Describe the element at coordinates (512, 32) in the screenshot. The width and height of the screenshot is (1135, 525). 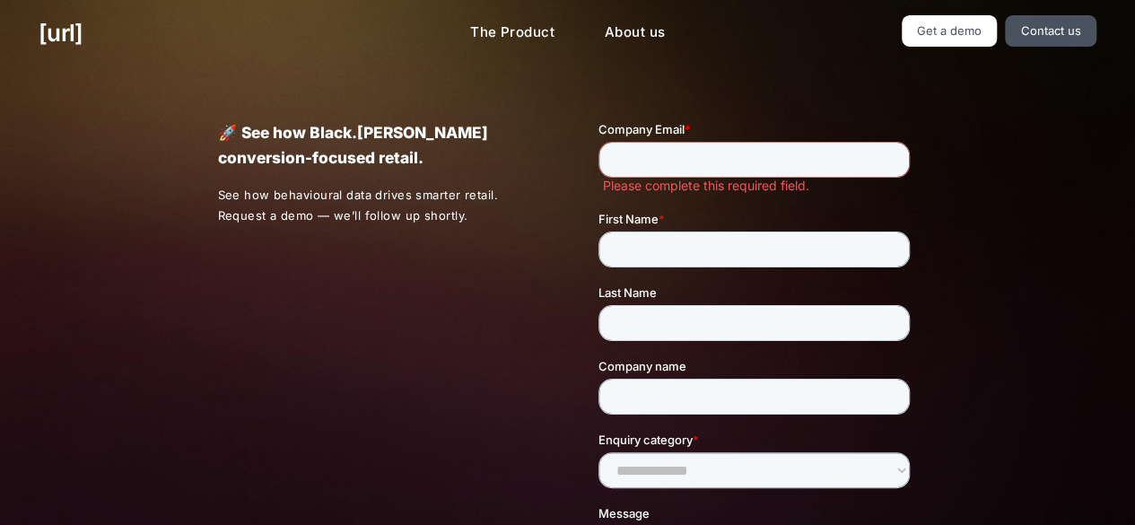
I see `a: The Product` at that location.